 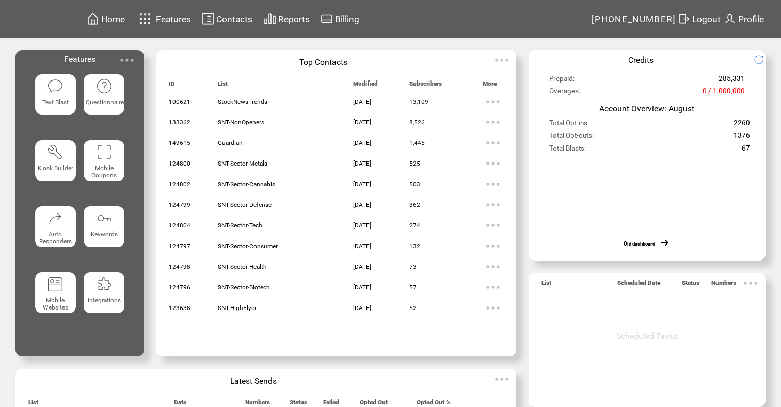 I want to click on a: Integrations, so click(x=104, y=302).